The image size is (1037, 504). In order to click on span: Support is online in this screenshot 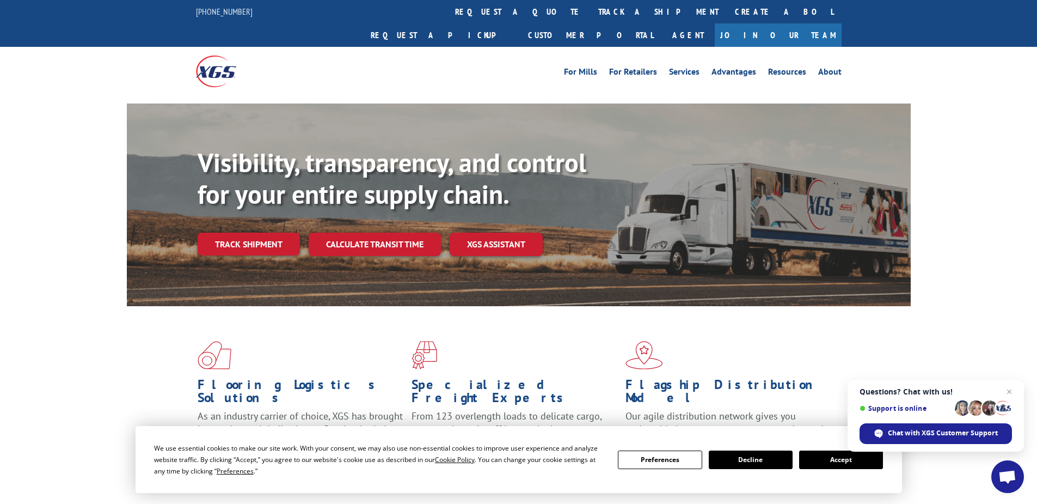, I will do `click(906, 408)`.